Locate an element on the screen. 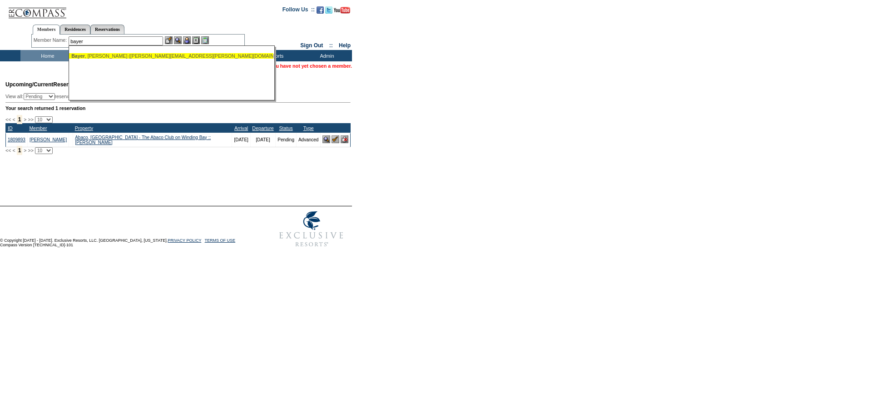 This screenshot has width=872, height=414. a: Residences is located at coordinates (75, 29).